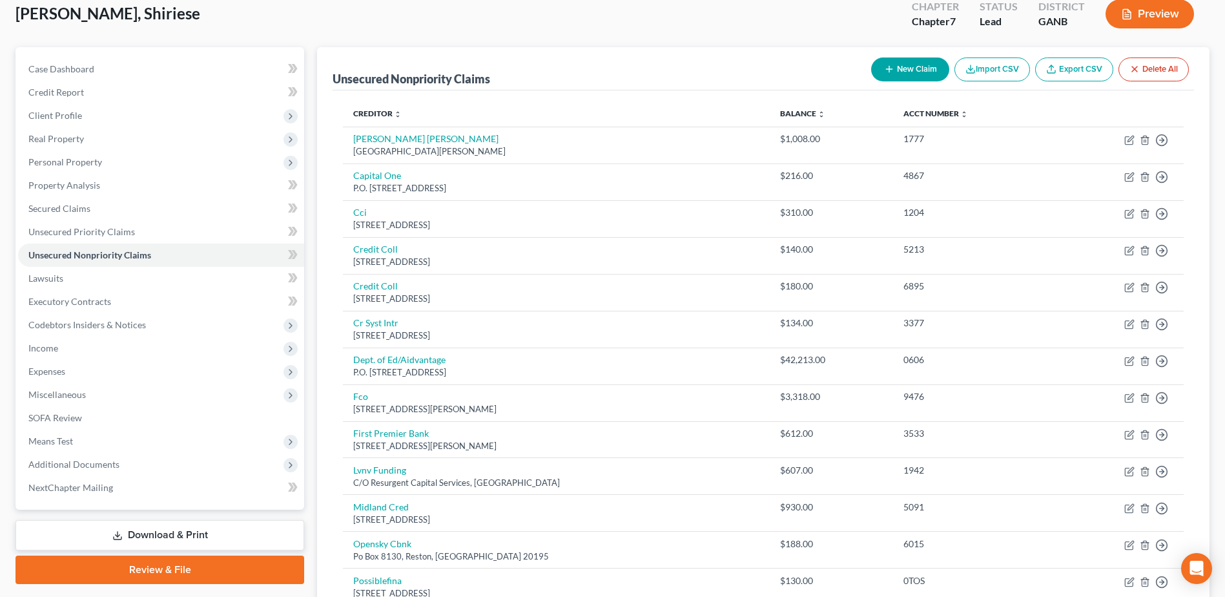 This screenshot has width=1225, height=597. What do you see at coordinates (161, 69) in the screenshot?
I see `a: Case Dashboard` at bounding box center [161, 69].